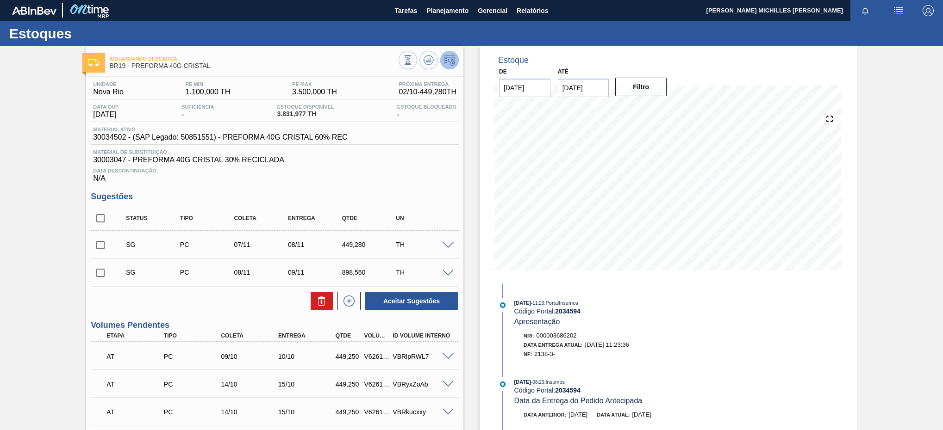  Describe the element at coordinates (93, 62) in the screenshot. I see `img: Ícone` at that location.